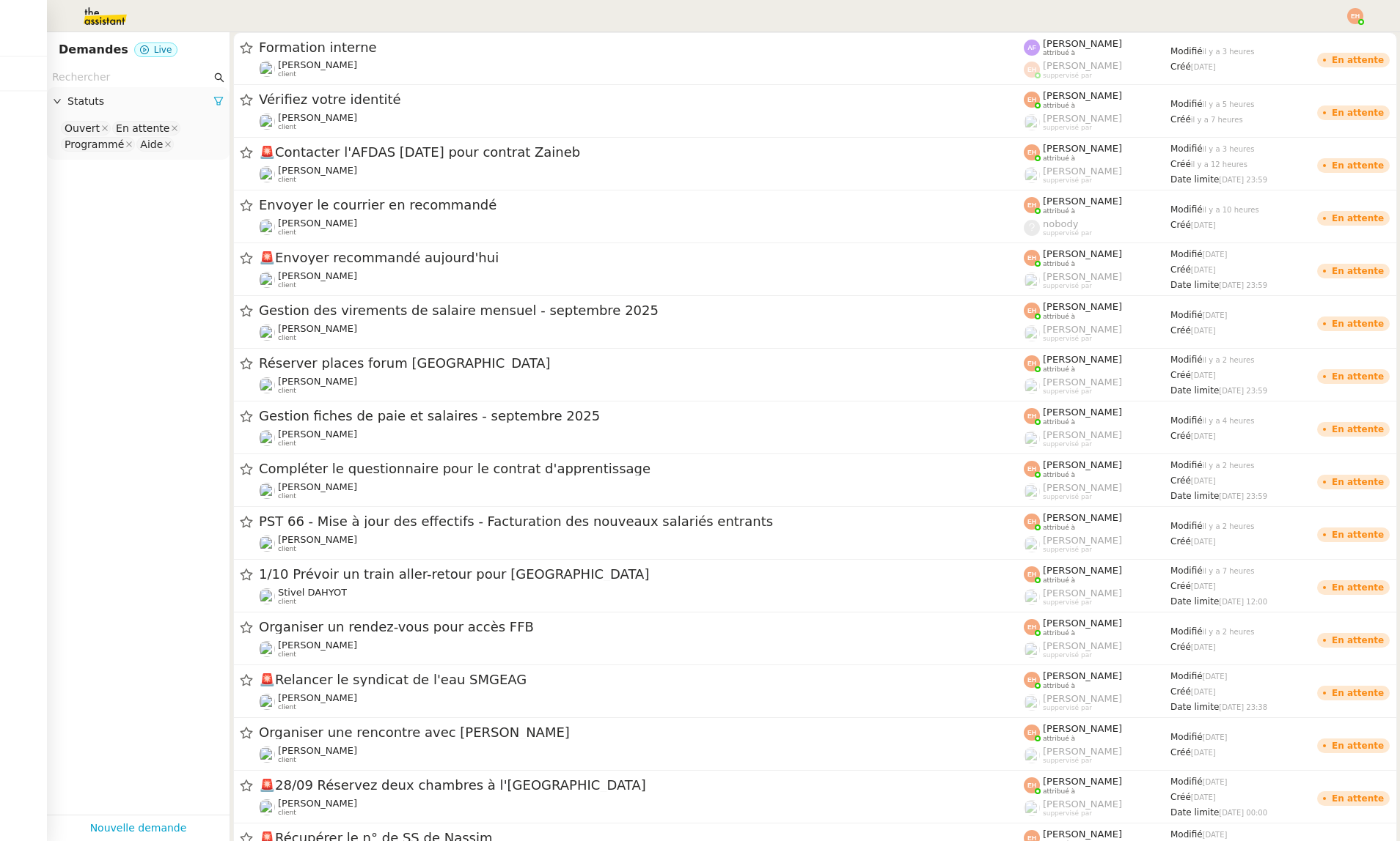 Image resolution: width=1400 pixels, height=841 pixels. I want to click on a: Nouvelle demande, so click(139, 828).